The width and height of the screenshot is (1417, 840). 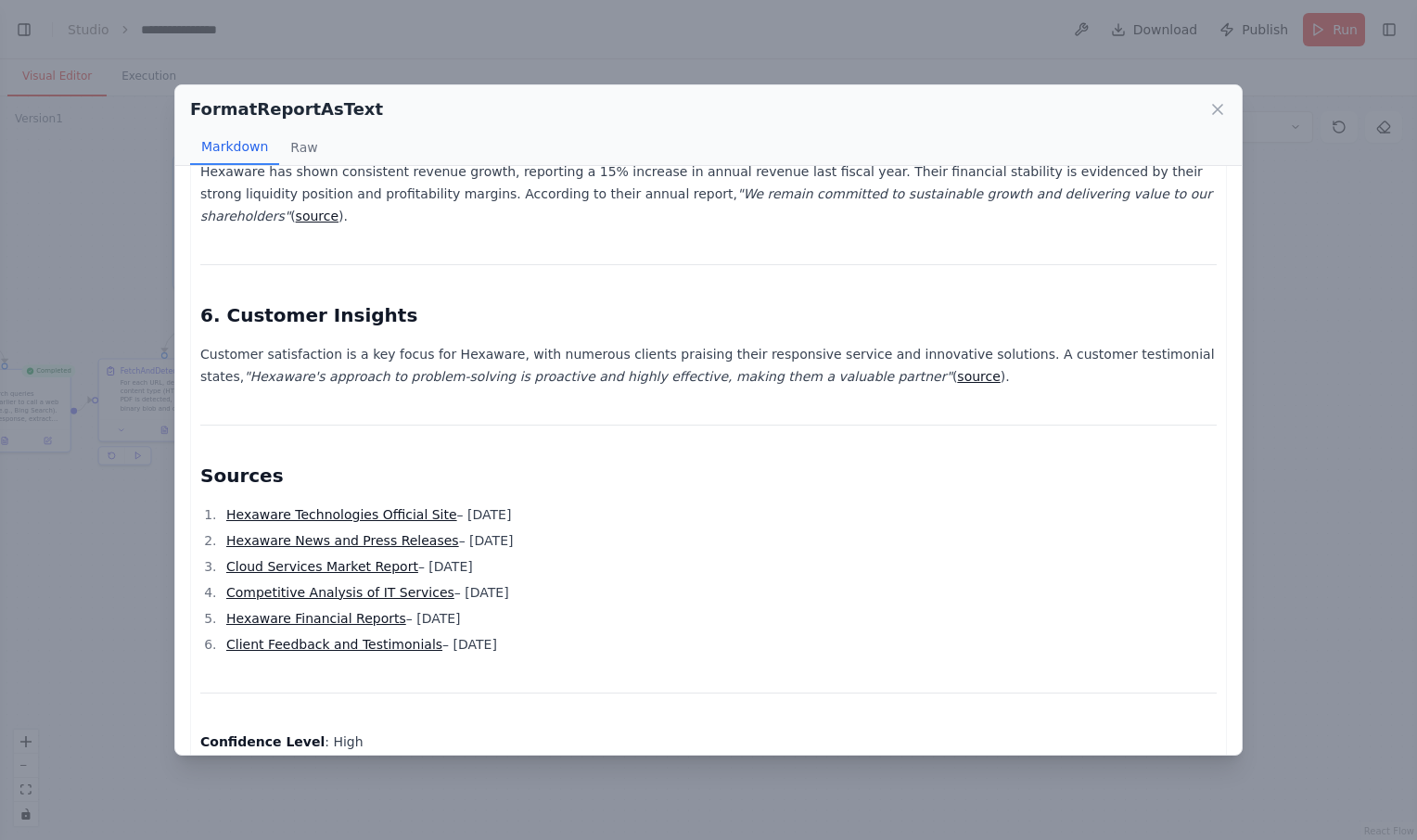 What do you see at coordinates (341, 515) in the screenshot?
I see `a: Hexaware Technologies Official Site` at bounding box center [341, 515].